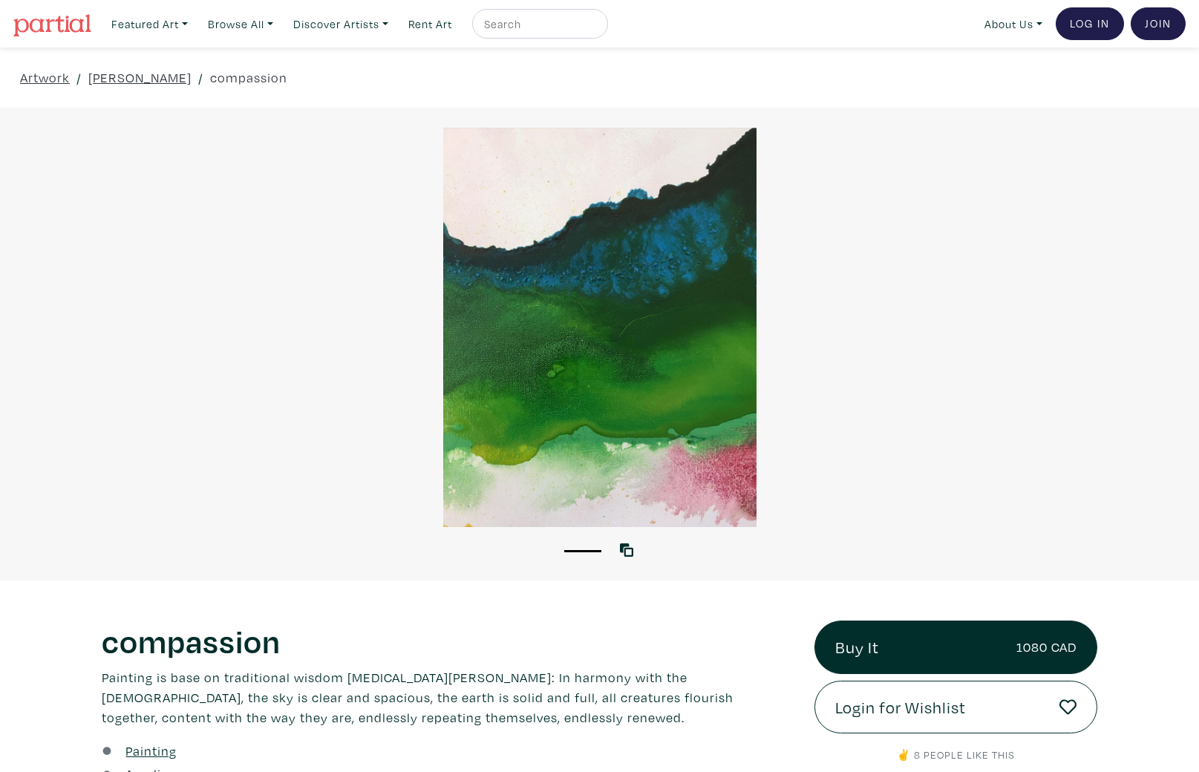 Image resolution: width=1199 pixels, height=772 pixels. What do you see at coordinates (151, 751) in the screenshot?
I see `a: Painting` at bounding box center [151, 751].